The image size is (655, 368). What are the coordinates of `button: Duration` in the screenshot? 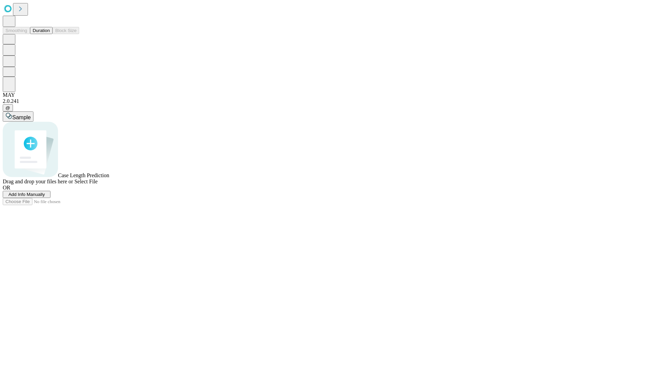 It's located at (41, 30).